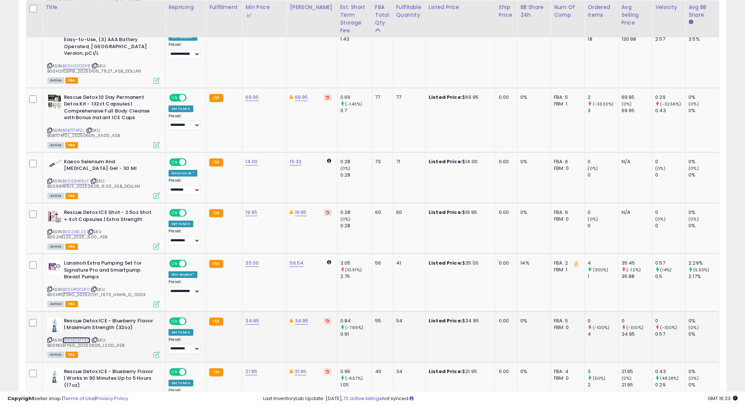  What do you see at coordinates (603, 104) in the screenshot?
I see `small: (-33.33%)` at bounding box center [603, 104].